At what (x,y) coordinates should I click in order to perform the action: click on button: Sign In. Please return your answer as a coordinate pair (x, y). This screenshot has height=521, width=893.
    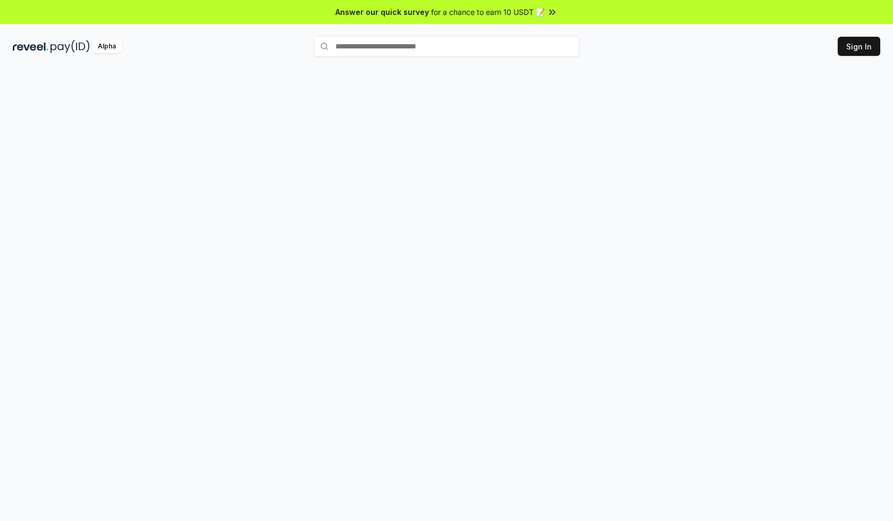
    Looking at the image, I should click on (859, 46).